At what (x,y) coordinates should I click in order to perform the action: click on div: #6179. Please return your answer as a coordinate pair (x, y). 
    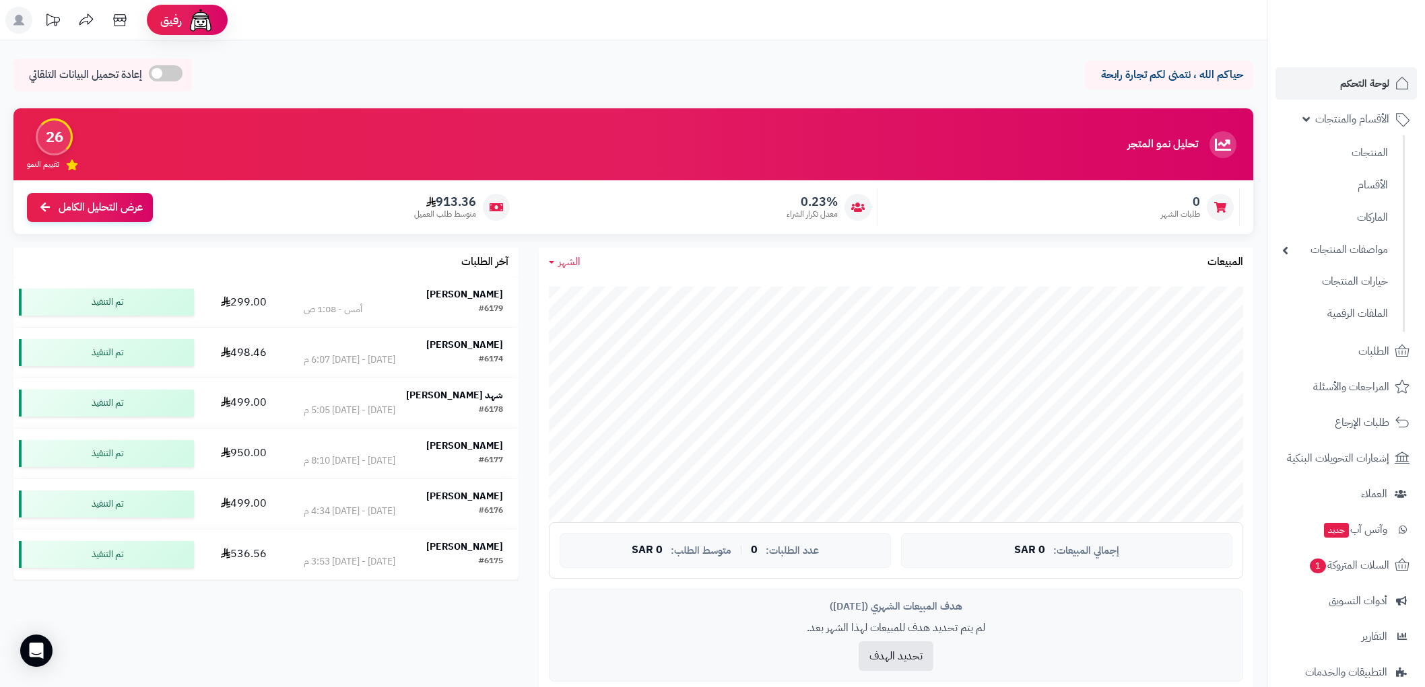
    Looking at the image, I should click on (491, 310).